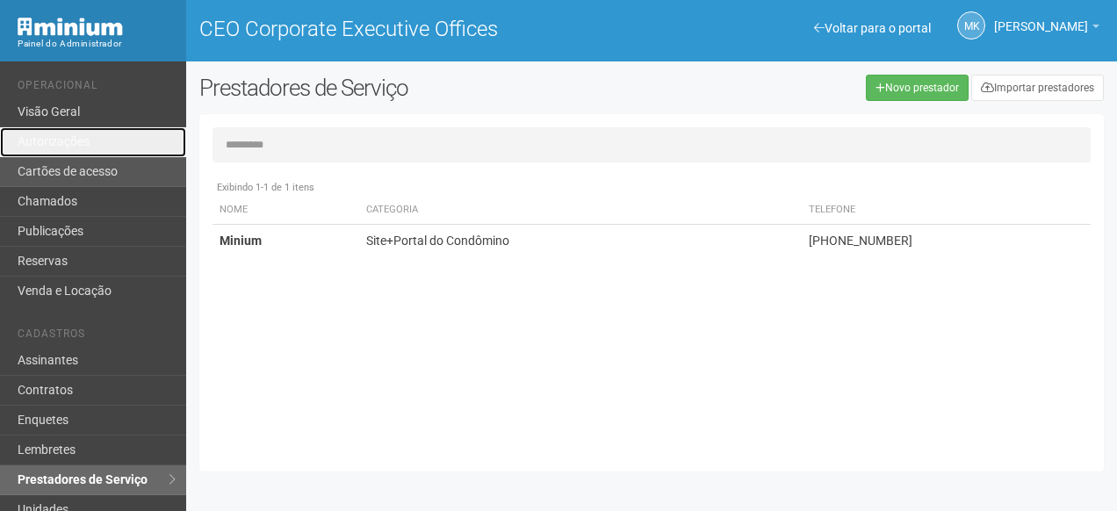 The width and height of the screenshot is (1117, 511). Describe the element at coordinates (241, 241) in the screenshot. I see `strong: Minium` at that location.